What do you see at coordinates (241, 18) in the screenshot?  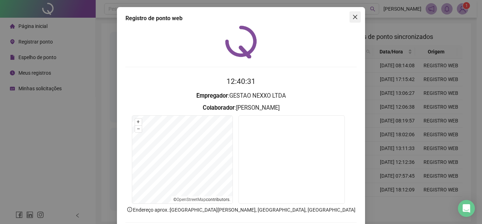 I see `div: Registro de ponto web` at bounding box center [241, 18].